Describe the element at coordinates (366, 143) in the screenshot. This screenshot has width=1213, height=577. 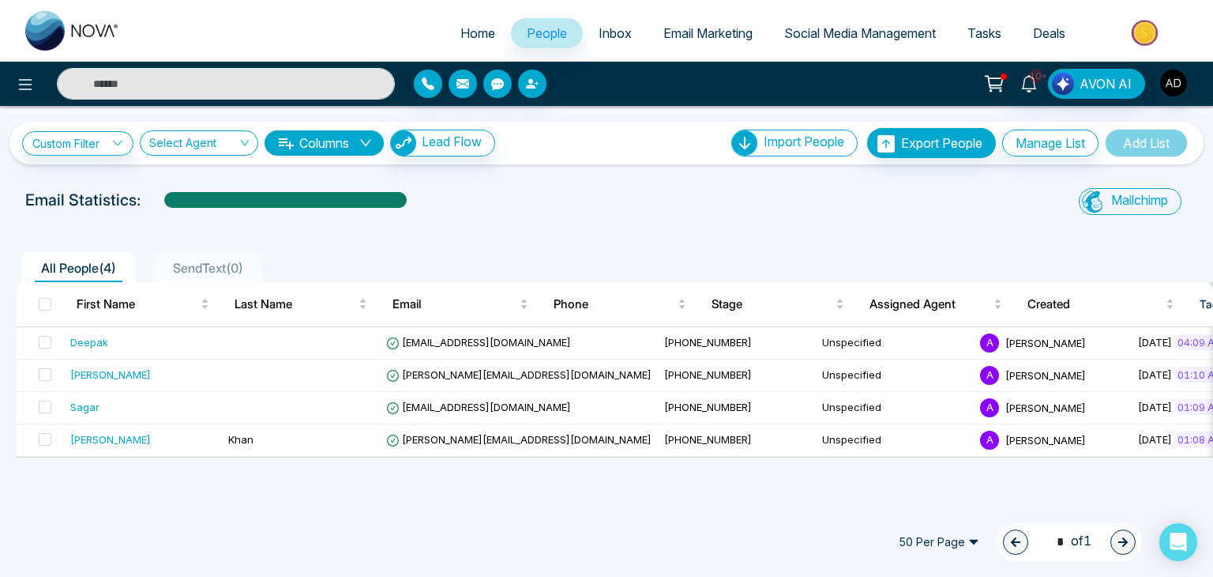
I see `span: down` at that location.